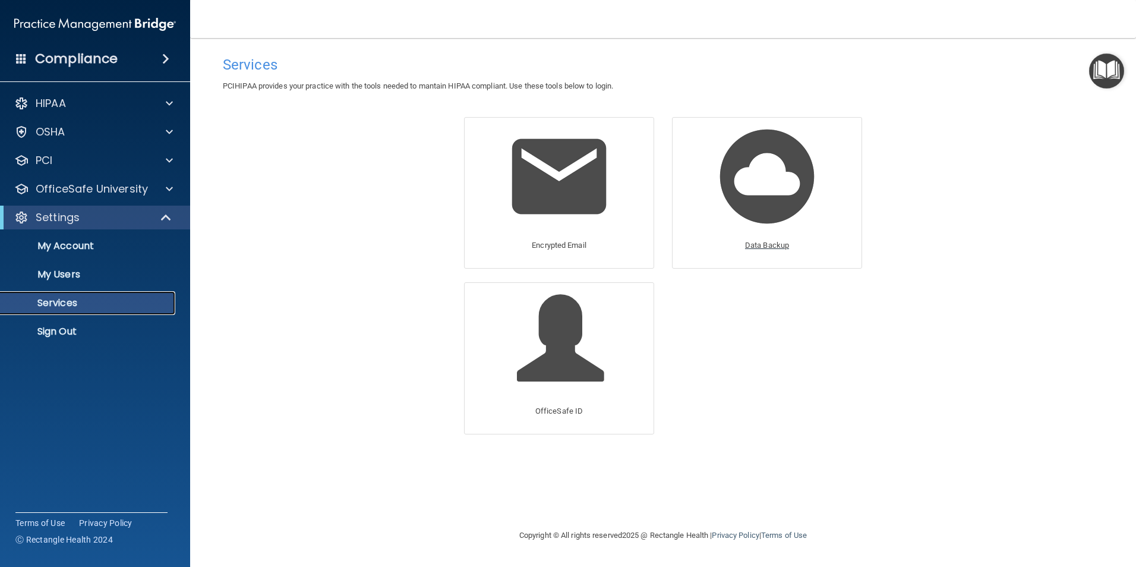 The height and width of the screenshot is (567, 1136). Describe the element at coordinates (64, 540) in the screenshot. I see `span: Ⓒ Rectangle Health 2024` at that location.